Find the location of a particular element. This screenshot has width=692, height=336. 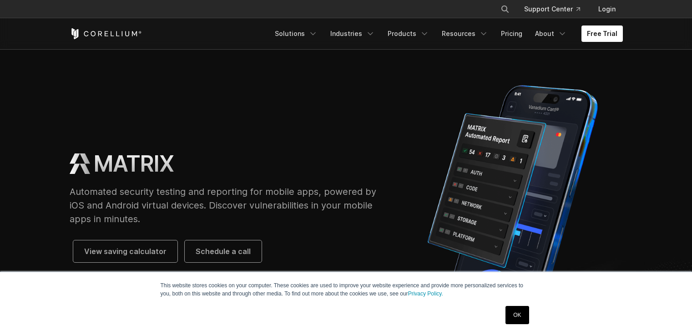

a: Products is located at coordinates (408, 34).